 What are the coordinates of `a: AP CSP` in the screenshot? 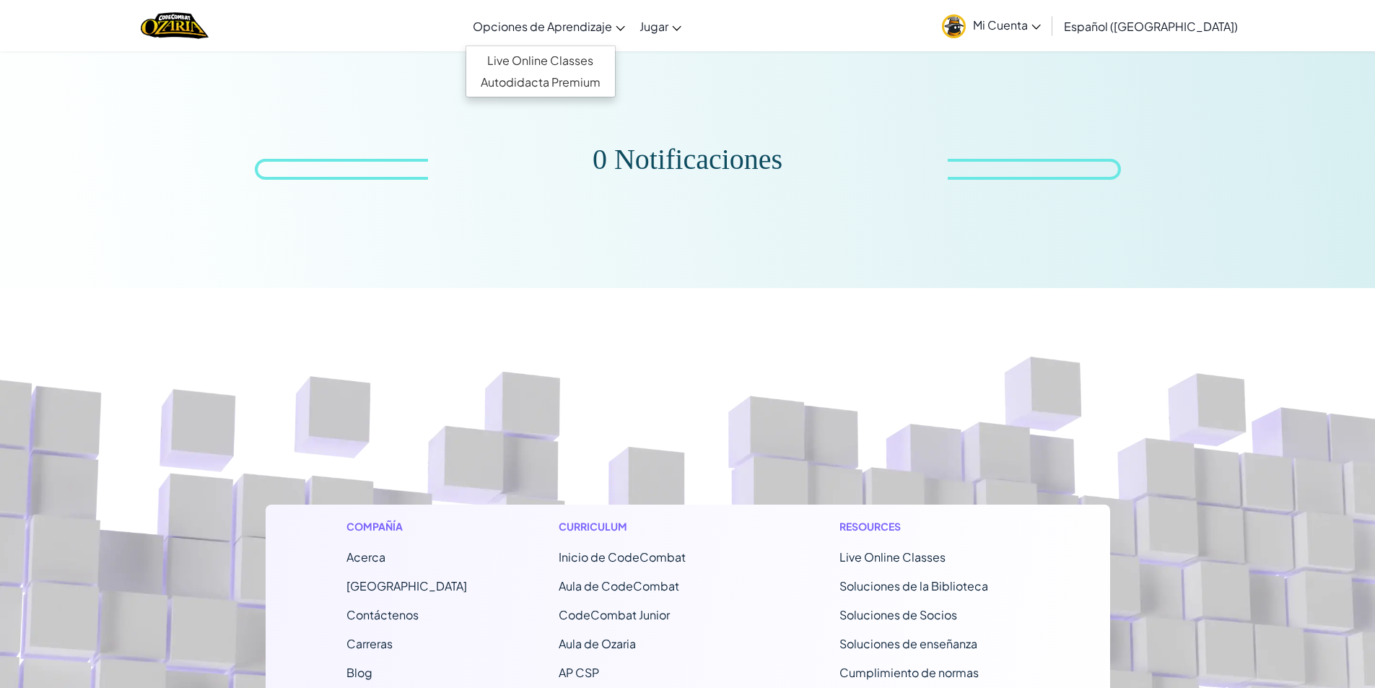 It's located at (579, 672).